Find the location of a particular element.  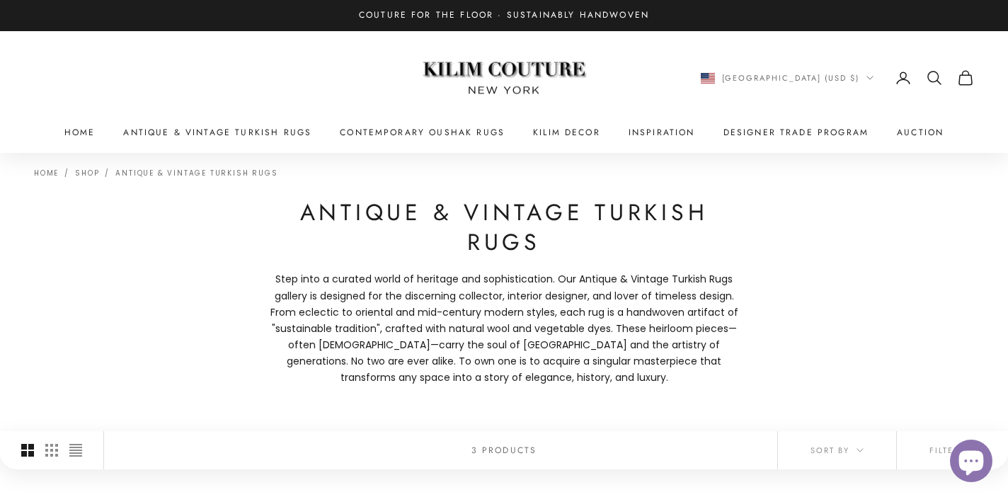

button: Sort by is located at coordinates (837, 450).